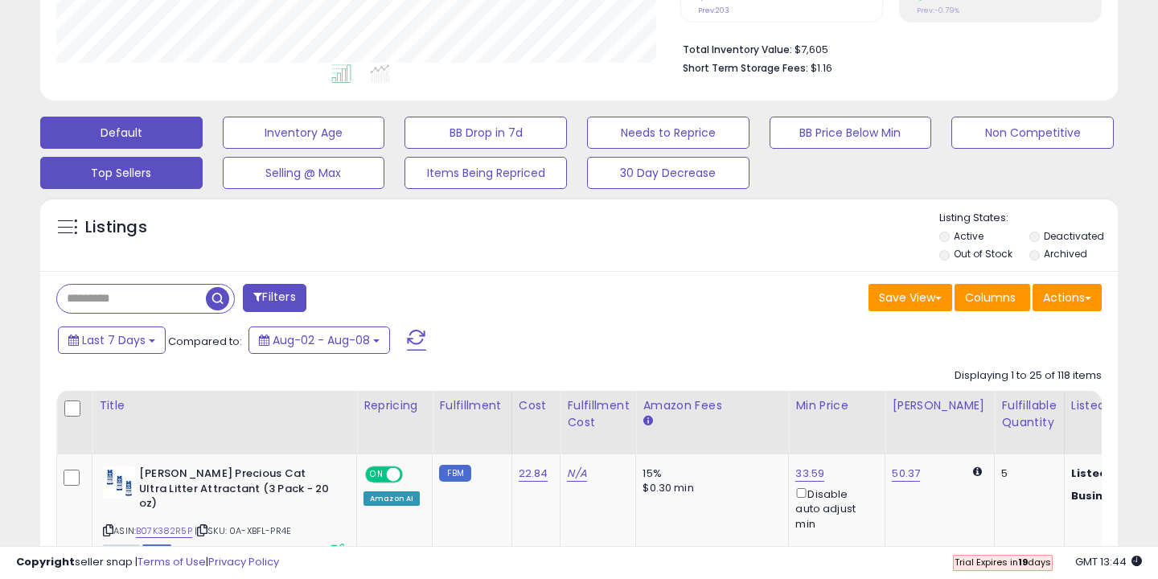 This screenshot has width=1158, height=579. What do you see at coordinates (119, 483) in the screenshot?
I see `img: 41dJX5W5qDL._SL40_.jpg` at bounding box center [119, 483].